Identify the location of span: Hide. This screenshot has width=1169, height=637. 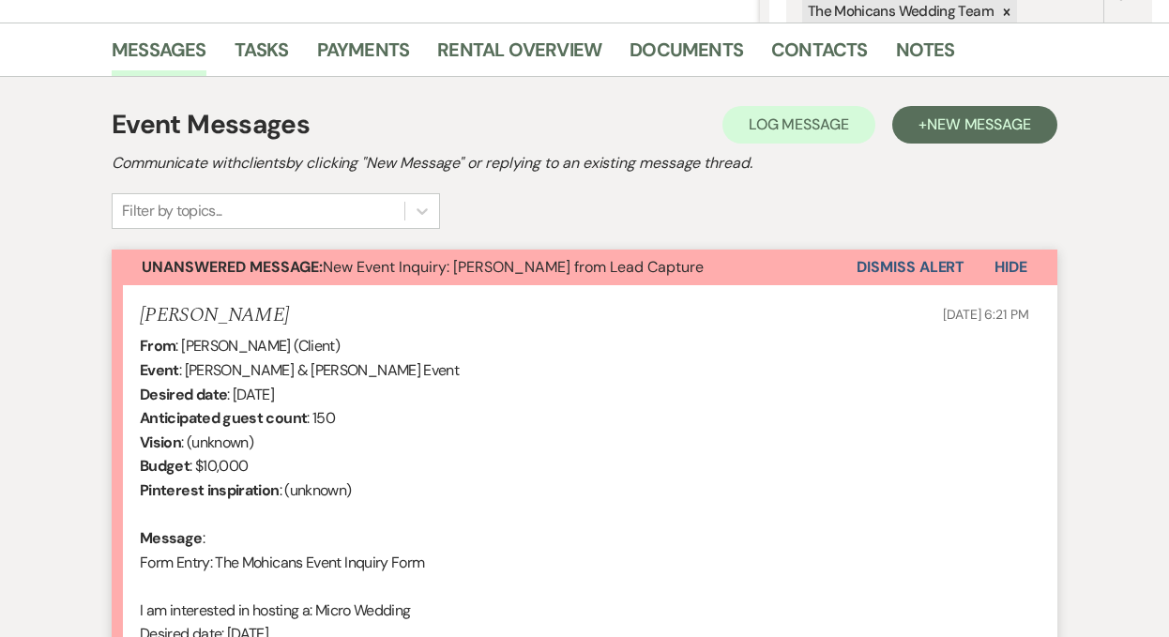
(1010, 266).